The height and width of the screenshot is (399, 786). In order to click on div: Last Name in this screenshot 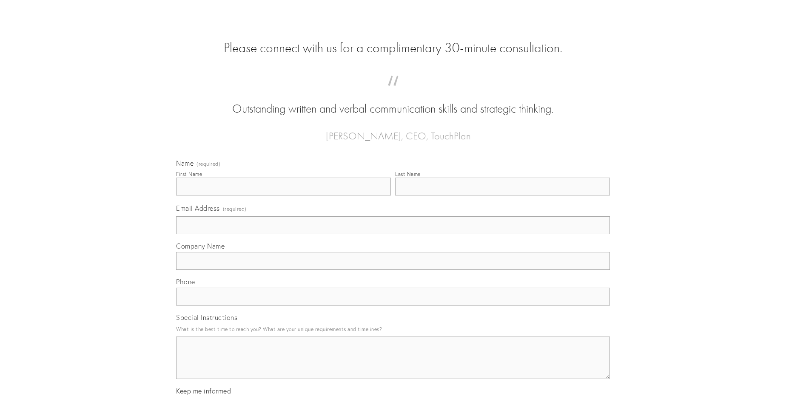, I will do `click(408, 174)`.